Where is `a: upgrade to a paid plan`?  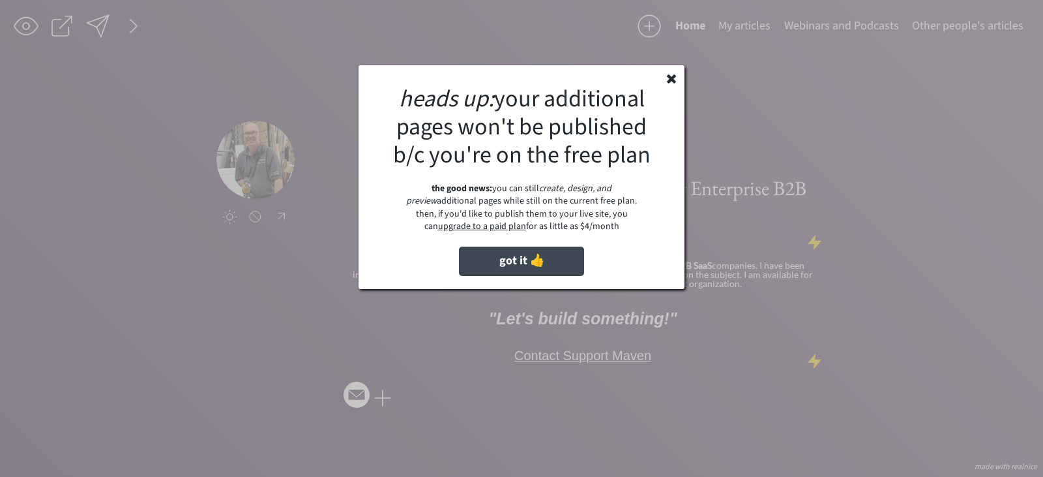
a: upgrade to a paid plan is located at coordinates (482, 226).